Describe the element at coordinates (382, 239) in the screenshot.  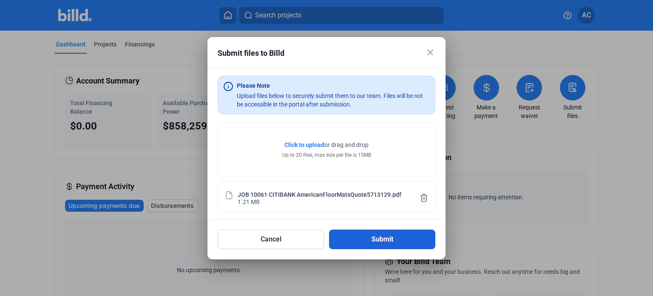
I see `button: Submit` at that location.